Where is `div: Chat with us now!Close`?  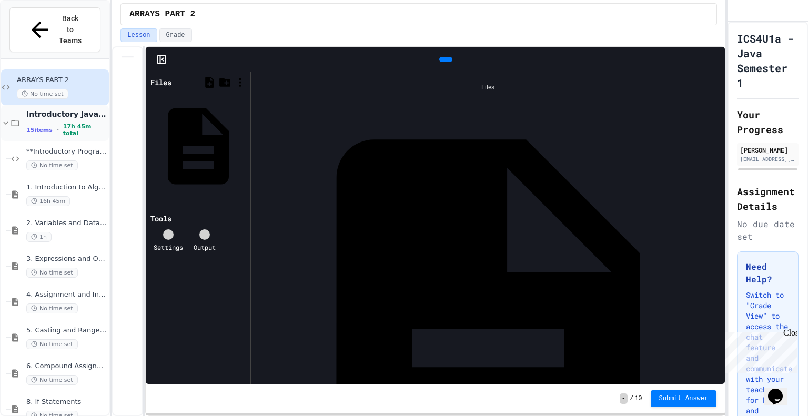
div: Chat with us now!Close is located at coordinates (38, 35).